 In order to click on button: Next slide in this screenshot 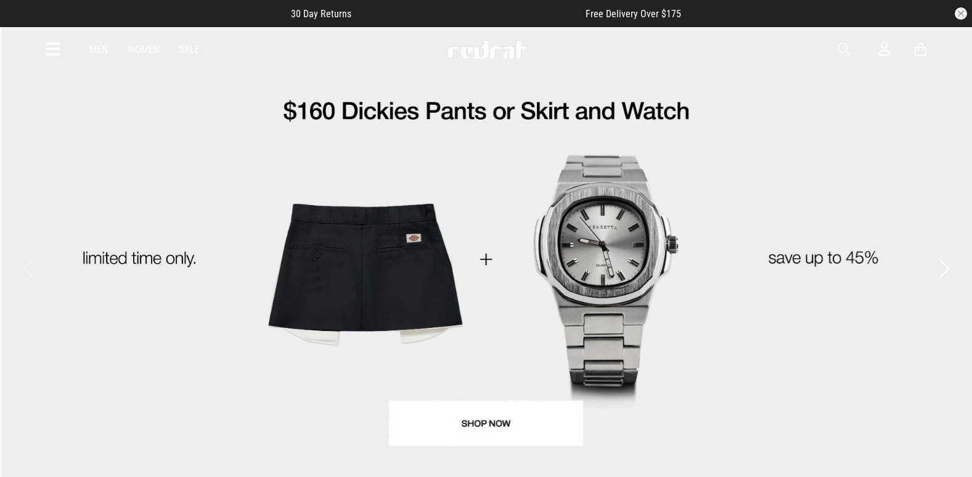, I will do `click(943, 269)`.